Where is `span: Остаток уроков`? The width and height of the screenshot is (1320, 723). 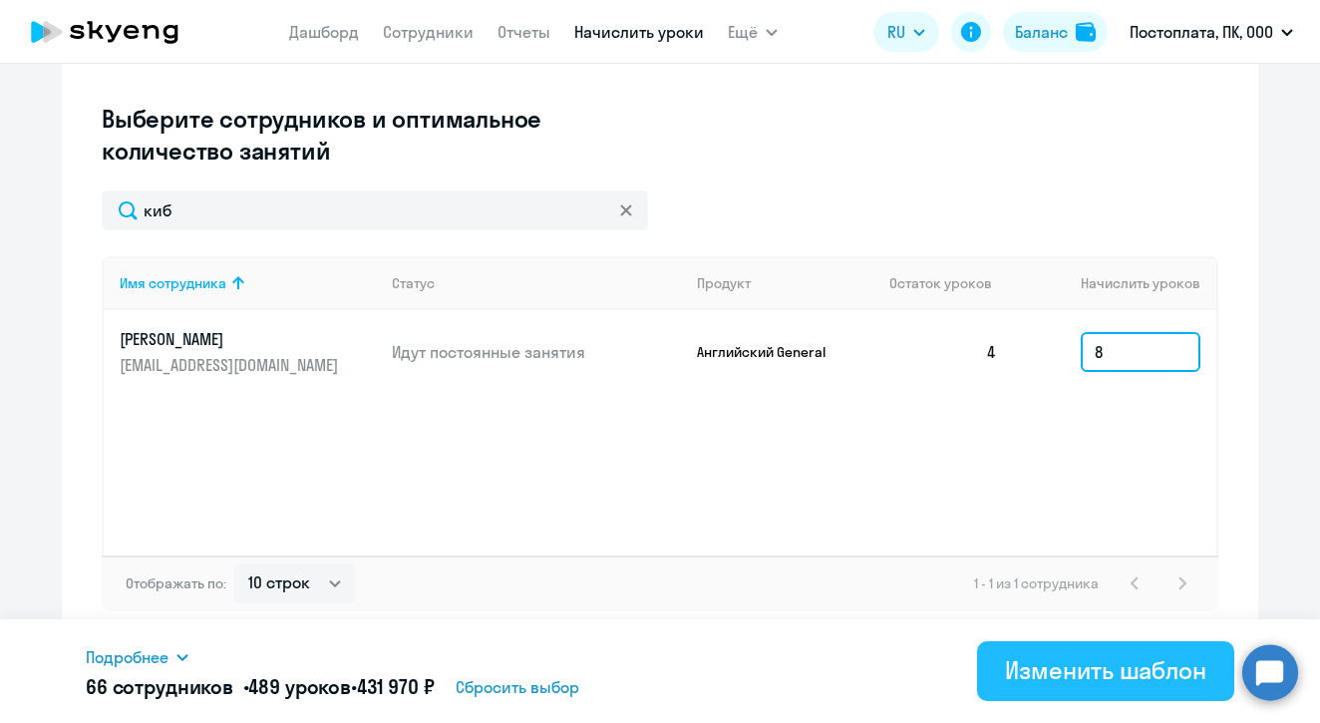
span: Остаток уроков is located at coordinates (940, 283).